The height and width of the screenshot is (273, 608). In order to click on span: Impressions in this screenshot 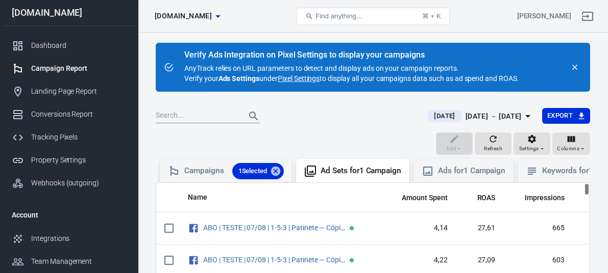, I will do `click(544, 198)`.